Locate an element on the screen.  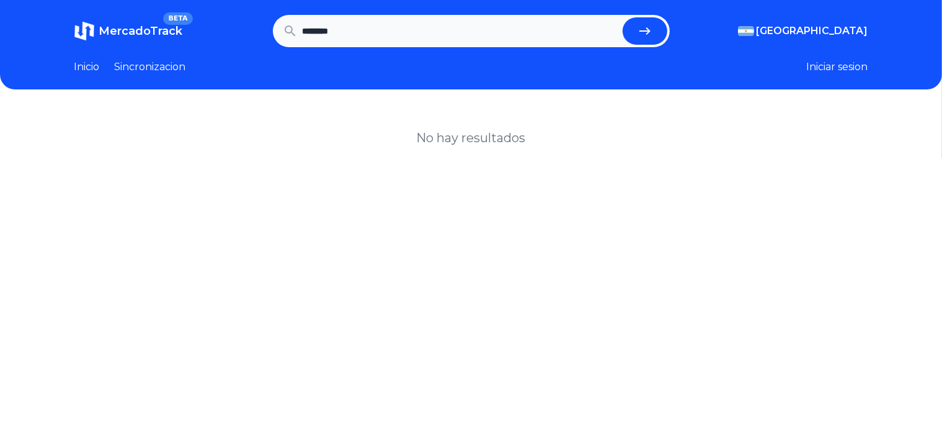
a: Sincronizacion is located at coordinates (150, 67).